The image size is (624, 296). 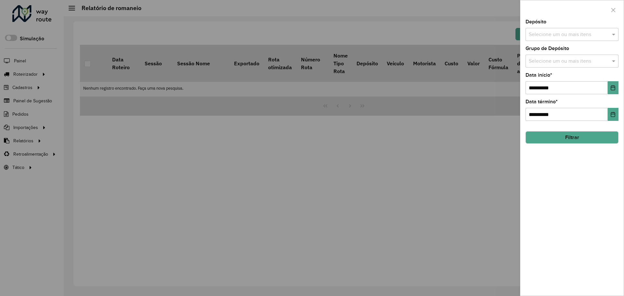 What do you see at coordinates (548, 48) in the screenshot?
I see `label: Grupo de Depósito` at bounding box center [548, 48].